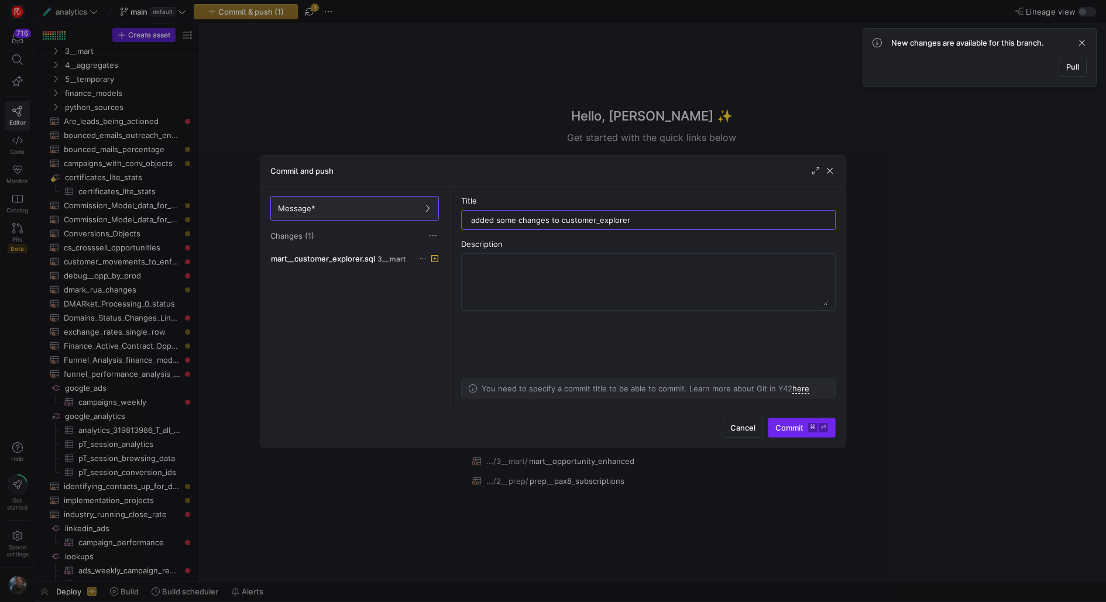 The height and width of the screenshot is (602, 1106). What do you see at coordinates (297, 208) in the screenshot?
I see `span: Message*` at bounding box center [297, 208].